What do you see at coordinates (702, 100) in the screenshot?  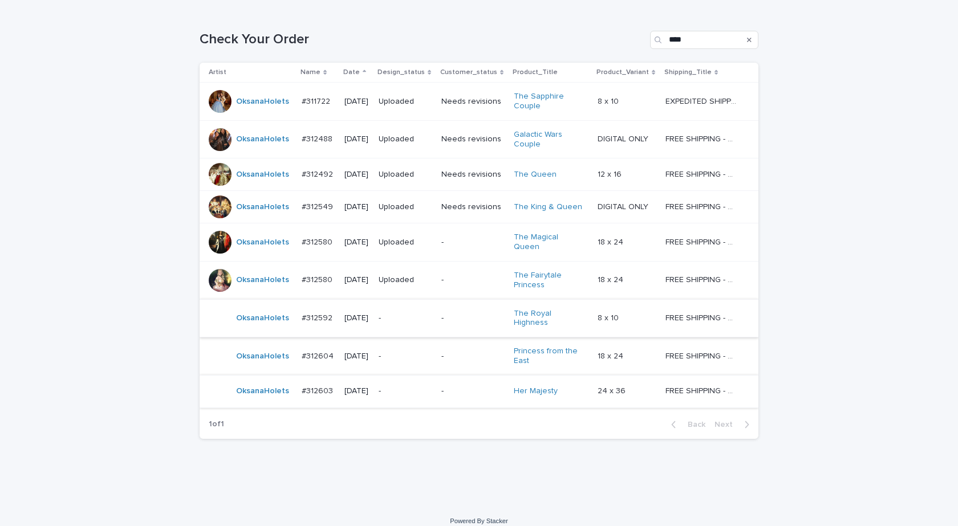 I see `p: EXPEDITED SHIPPING - preview in 1 business day; delivery up to 5 business days after your approval.` at bounding box center [702, 100].